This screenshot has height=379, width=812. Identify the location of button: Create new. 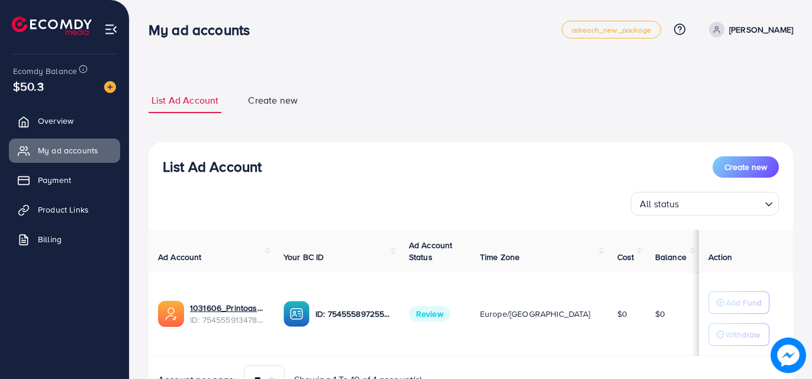
(746, 167).